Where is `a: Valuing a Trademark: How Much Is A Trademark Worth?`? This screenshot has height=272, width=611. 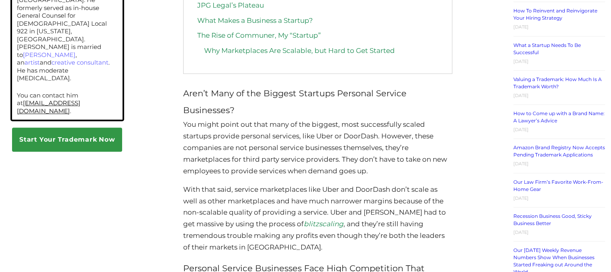 a: Valuing a Trademark: How Much Is A Trademark Worth? is located at coordinates (558, 83).